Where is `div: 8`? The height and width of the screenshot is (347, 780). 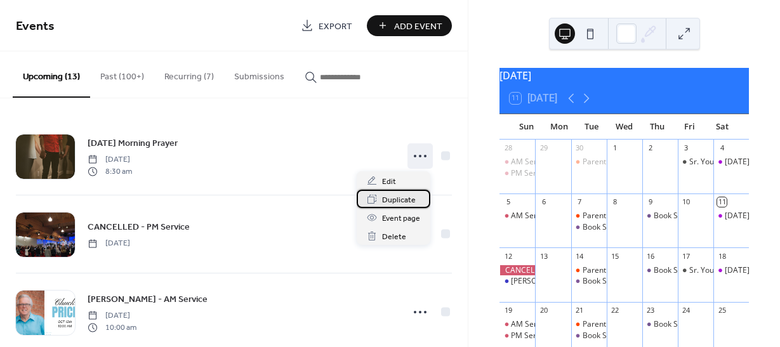 div: 8 is located at coordinates (615, 202).